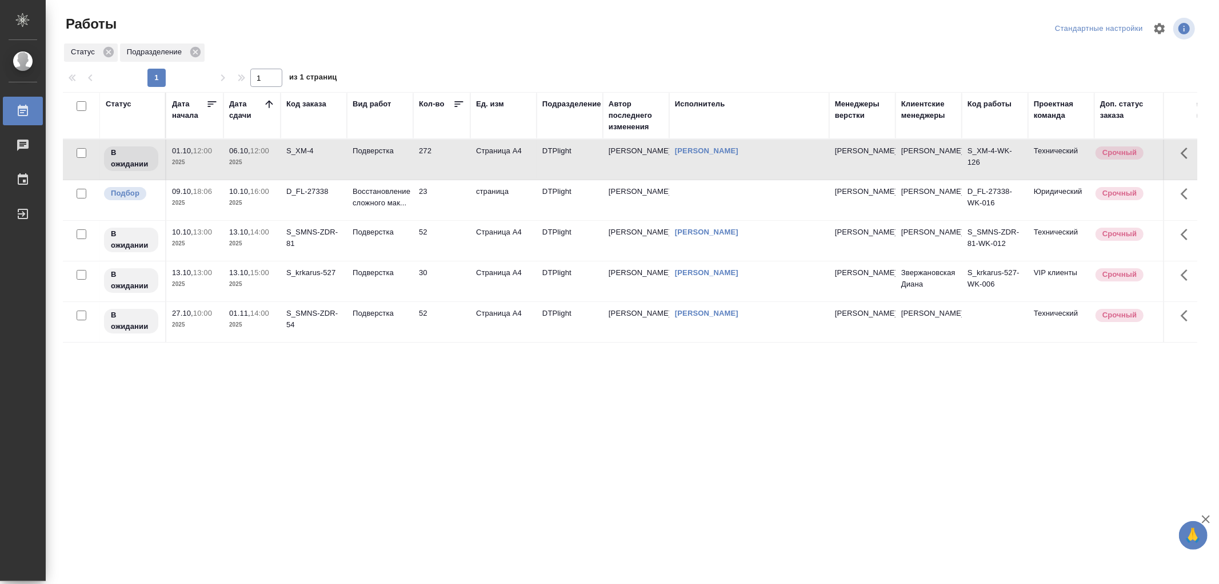 This screenshot has height=584, width=1219. I want to click on div: Код работы, so click(989, 104).